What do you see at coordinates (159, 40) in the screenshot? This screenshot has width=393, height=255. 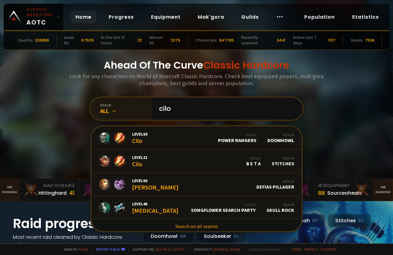 I see `div: Almost 60` at bounding box center [159, 40].